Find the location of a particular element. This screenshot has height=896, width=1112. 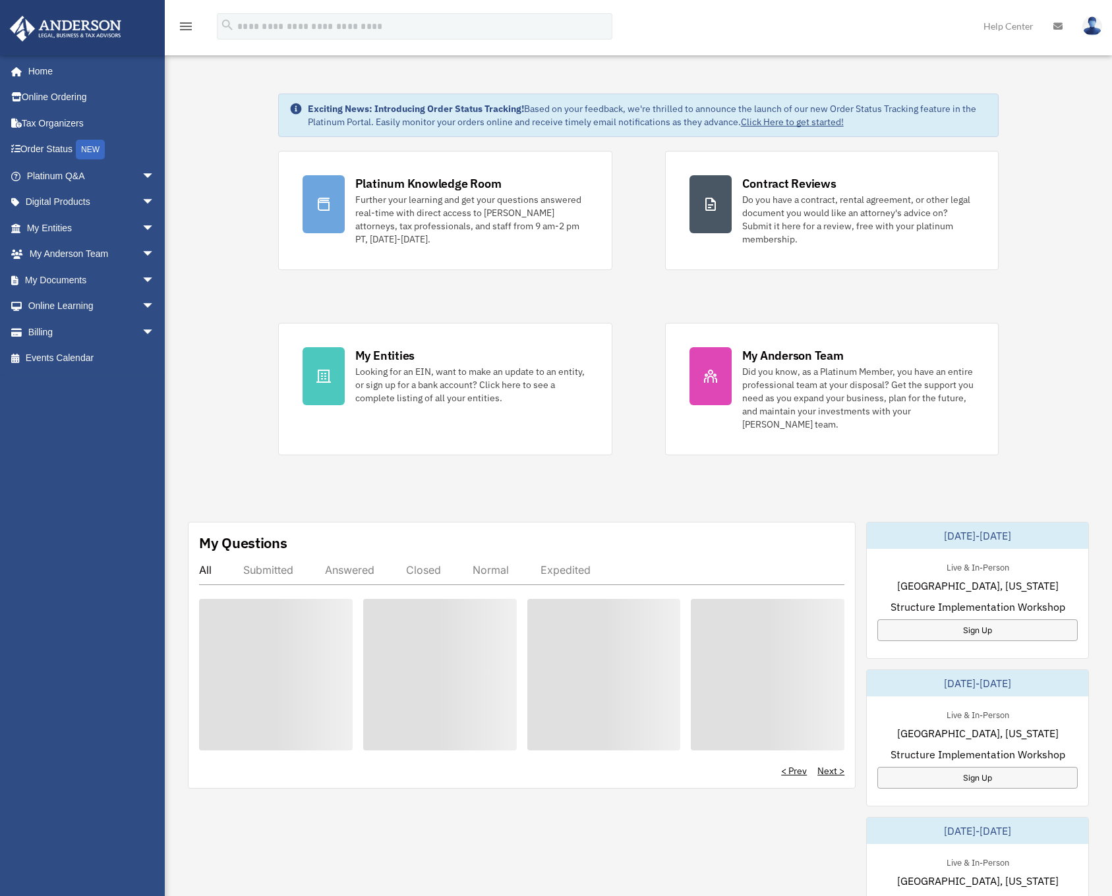

div: Expedited is located at coordinates (566, 570).